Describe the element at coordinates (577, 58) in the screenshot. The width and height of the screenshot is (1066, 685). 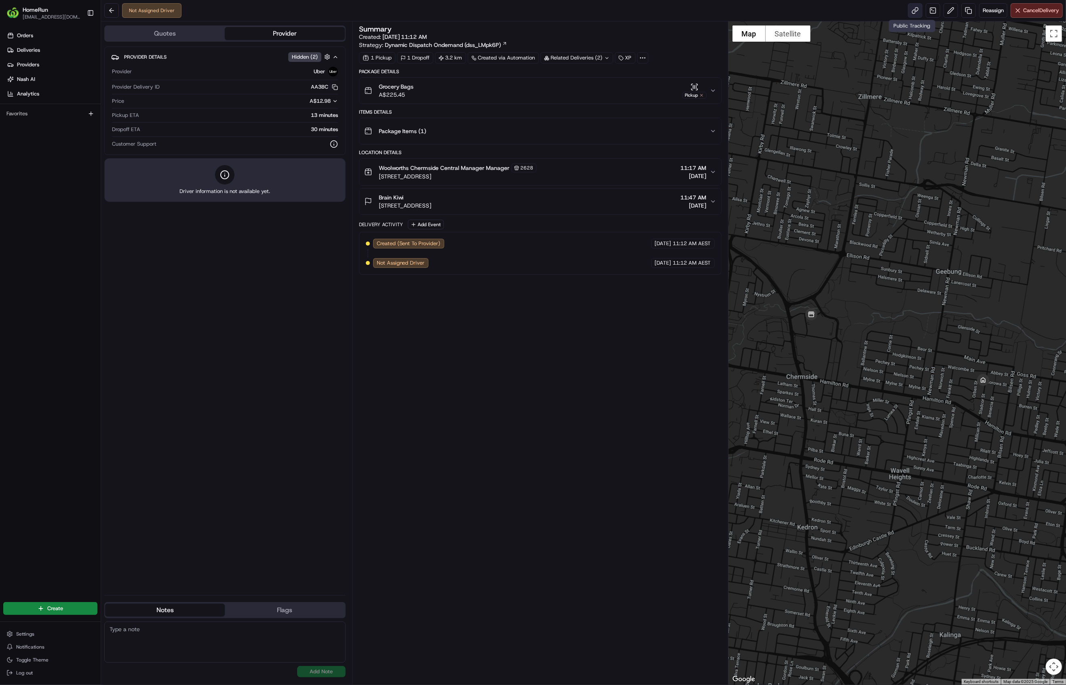
I see `div: Related Deliveries (2)` at that location.